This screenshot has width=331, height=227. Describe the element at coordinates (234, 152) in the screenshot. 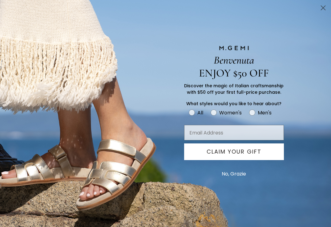

I see `button: CLAIM YOUR GIFT` at that location.